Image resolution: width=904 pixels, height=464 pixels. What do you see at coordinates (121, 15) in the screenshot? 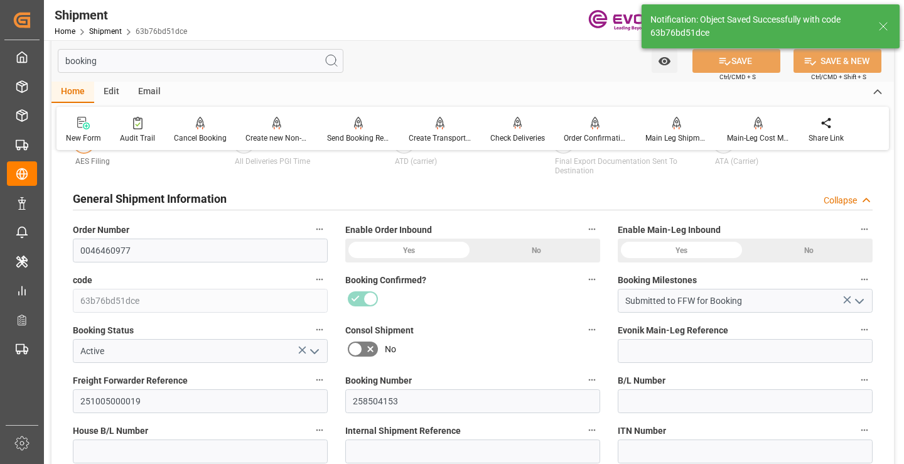
I see `div: Shipment` at bounding box center [121, 15].